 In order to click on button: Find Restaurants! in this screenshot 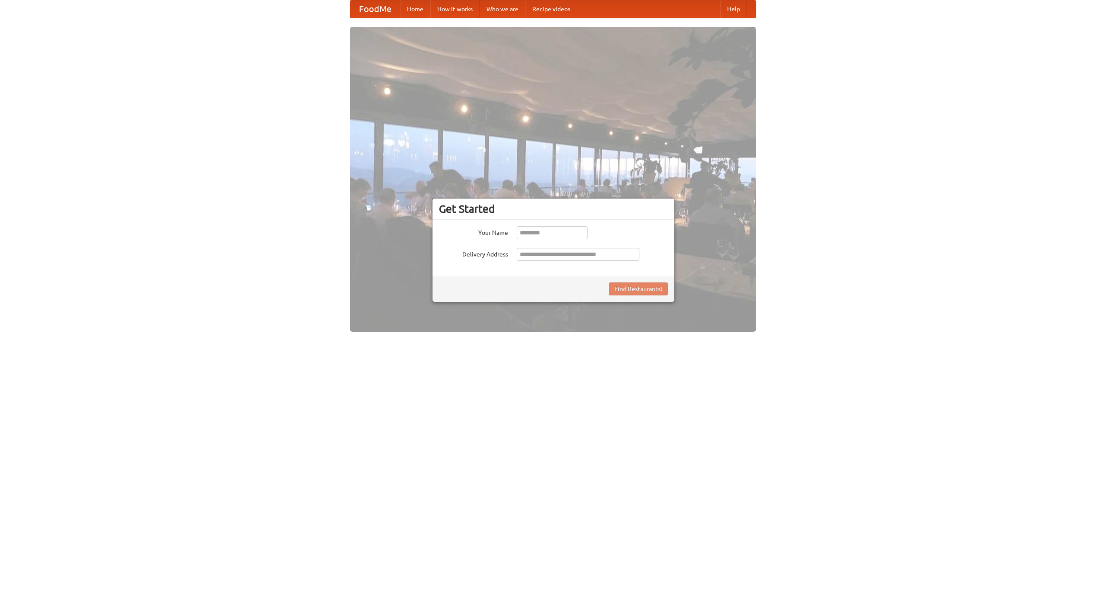, I will do `click(638, 289)`.